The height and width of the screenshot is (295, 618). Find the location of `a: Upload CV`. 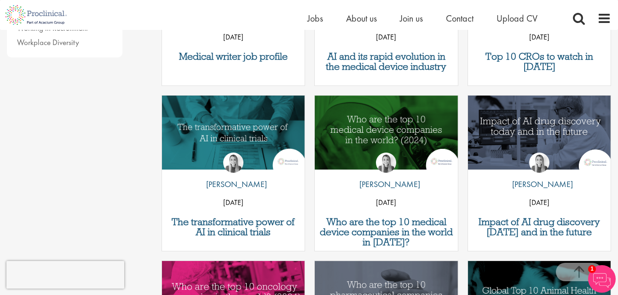

a: Upload CV is located at coordinates (517, 18).